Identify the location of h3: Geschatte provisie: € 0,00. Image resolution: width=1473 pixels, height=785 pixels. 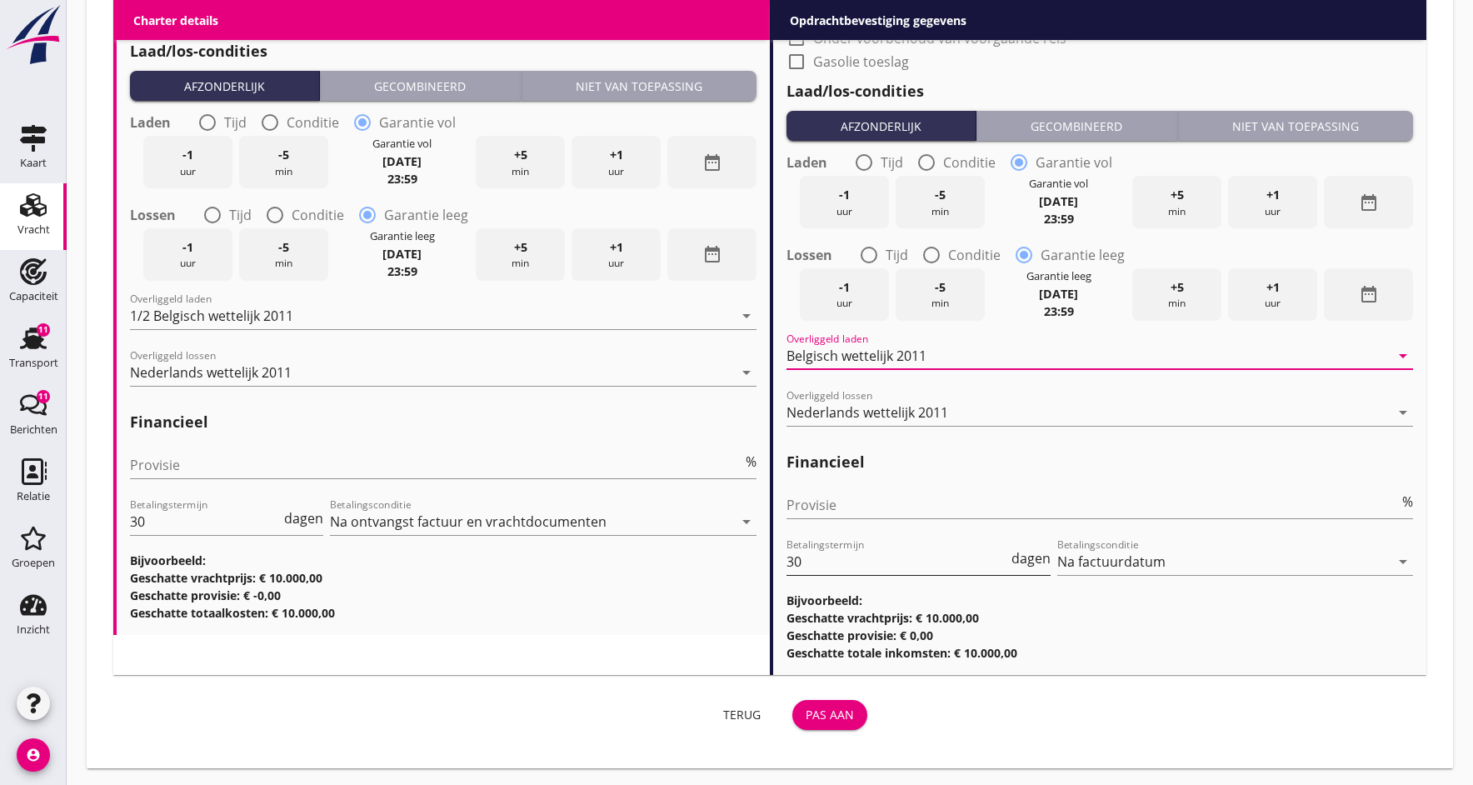
(1100, 635).